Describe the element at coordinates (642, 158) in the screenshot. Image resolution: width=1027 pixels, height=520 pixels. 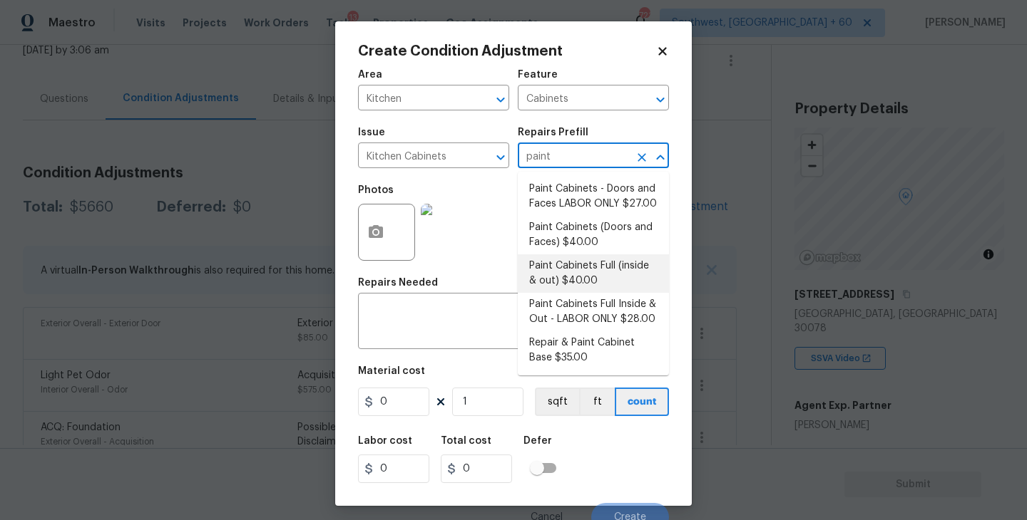
I see `button: Clear` at that location.